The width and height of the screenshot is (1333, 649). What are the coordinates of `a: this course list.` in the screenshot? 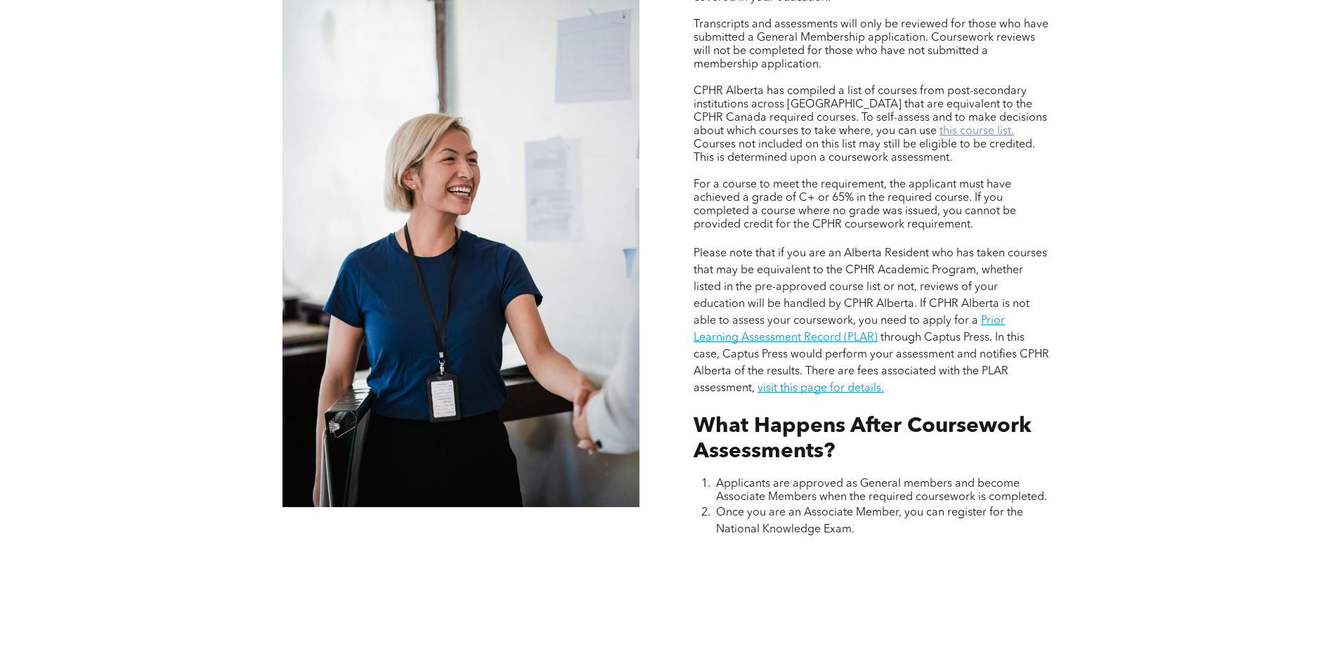 It's located at (977, 131).